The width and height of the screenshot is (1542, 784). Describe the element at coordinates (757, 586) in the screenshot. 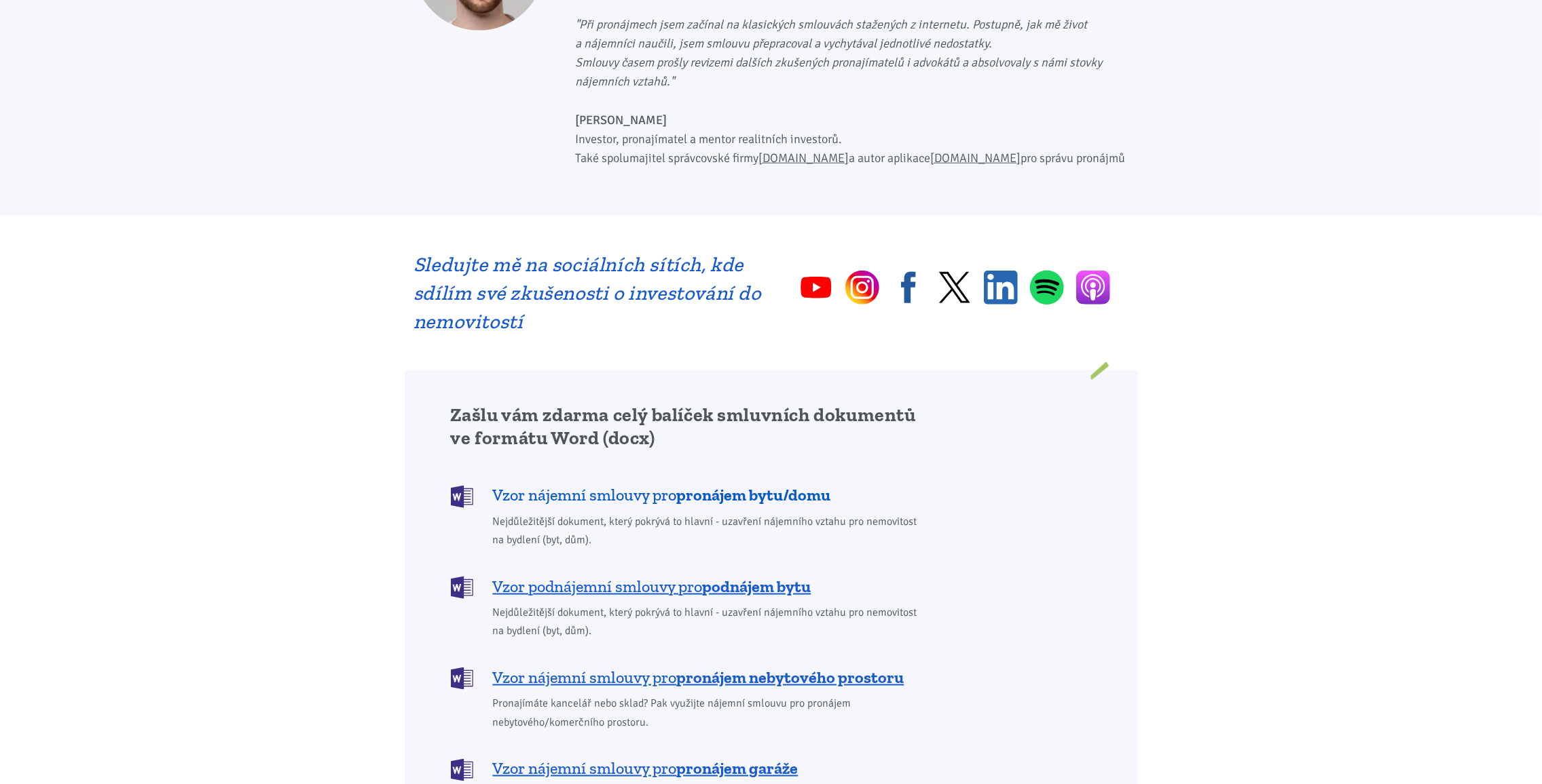

I see `b: podnájem bytu` at that location.